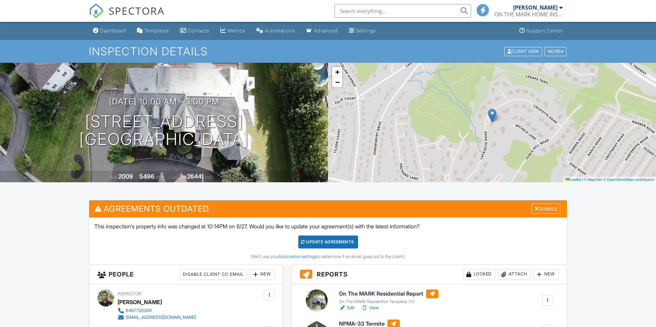 The height and width of the screenshot is (327, 656). What do you see at coordinates (362, 31) in the screenshot?
I see `a: Settings` at bounding box center [362, 31].